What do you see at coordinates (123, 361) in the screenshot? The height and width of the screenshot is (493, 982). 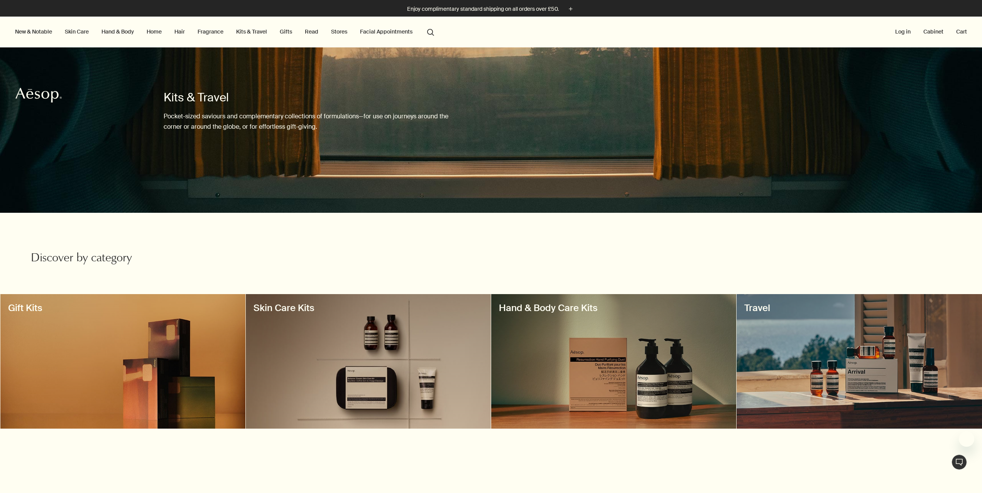 I see `a: Three of Aesop's Seasonal Gift Kits for 2024Gift Kits` at bounding box center [123, 361].